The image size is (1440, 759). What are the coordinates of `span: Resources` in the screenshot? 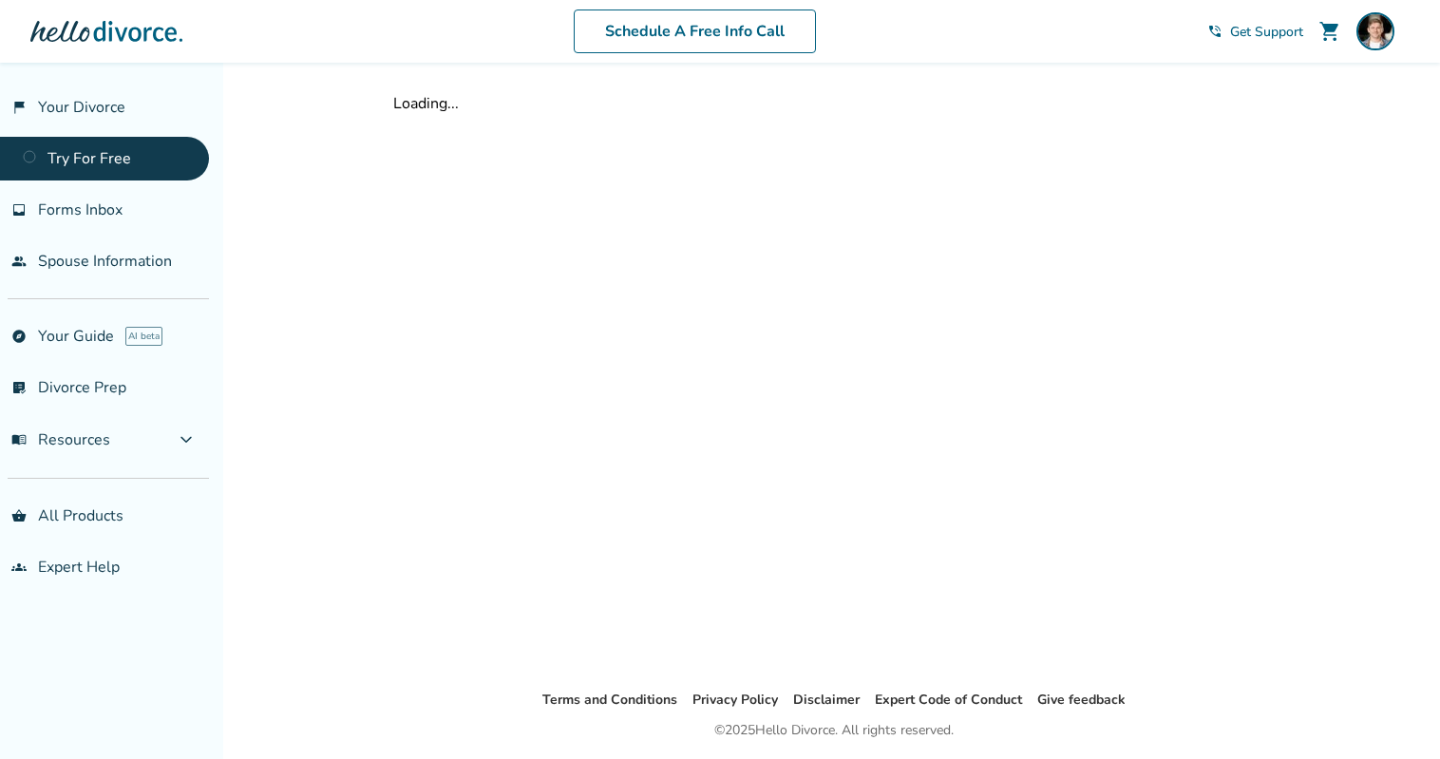 It's located at (61, 440).